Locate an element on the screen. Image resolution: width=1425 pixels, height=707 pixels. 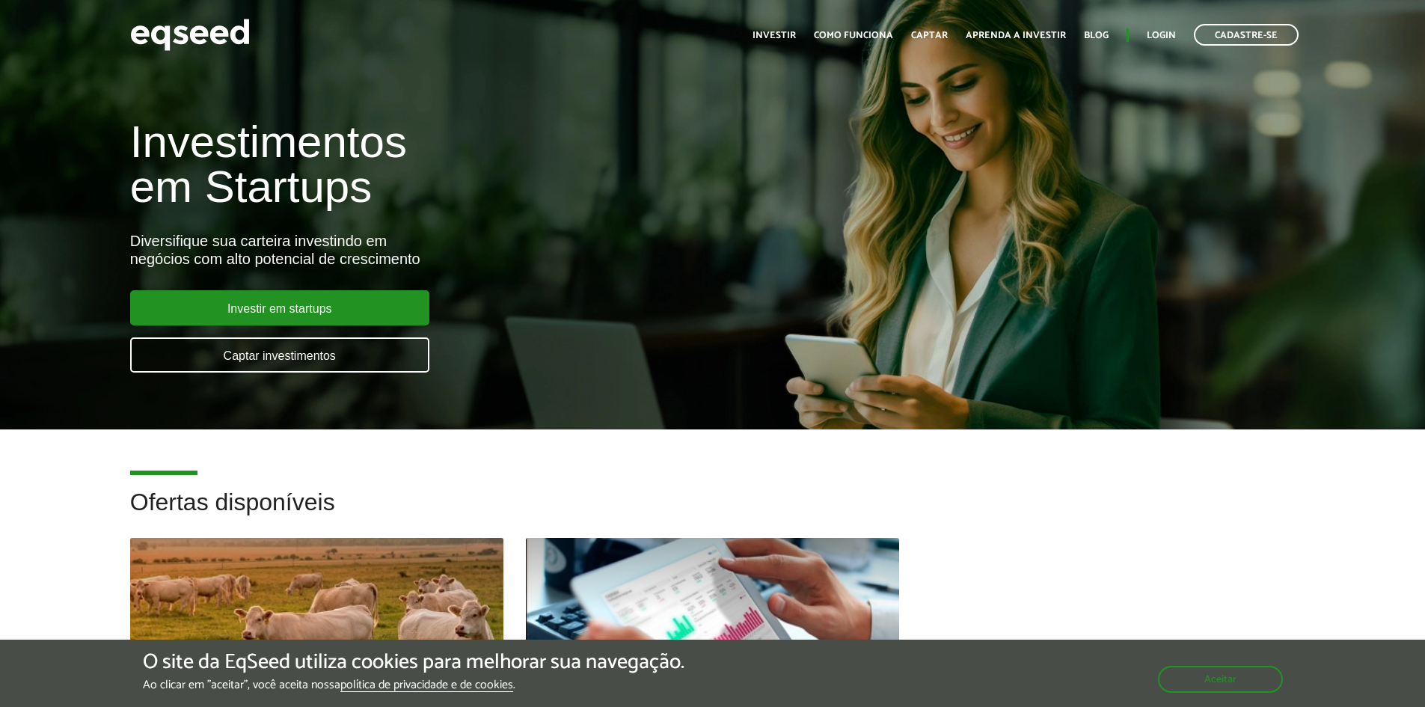
a: Aprenda a investir is located at coordinates (1016, 35).